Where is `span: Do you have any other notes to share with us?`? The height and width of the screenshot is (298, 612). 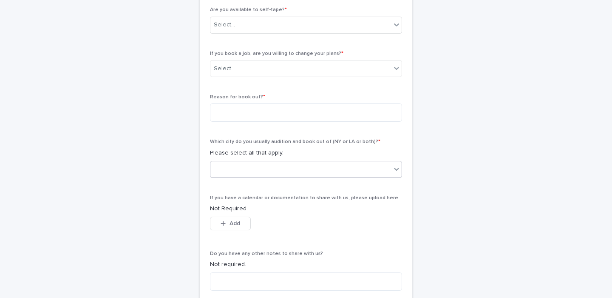 span: Do you have any other notes to share with us? is located at coordinates (267, 253).